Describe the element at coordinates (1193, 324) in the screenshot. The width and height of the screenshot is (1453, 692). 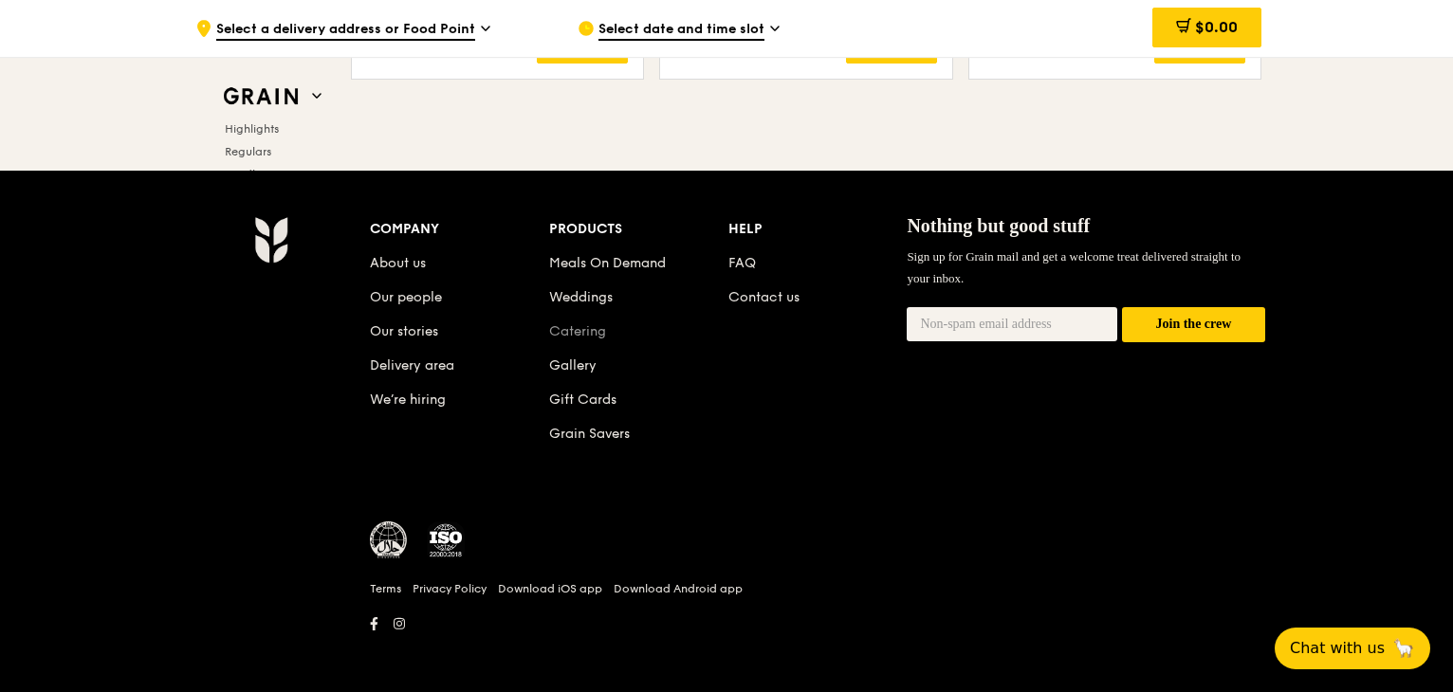
I see `button: Join the crew` at that location.